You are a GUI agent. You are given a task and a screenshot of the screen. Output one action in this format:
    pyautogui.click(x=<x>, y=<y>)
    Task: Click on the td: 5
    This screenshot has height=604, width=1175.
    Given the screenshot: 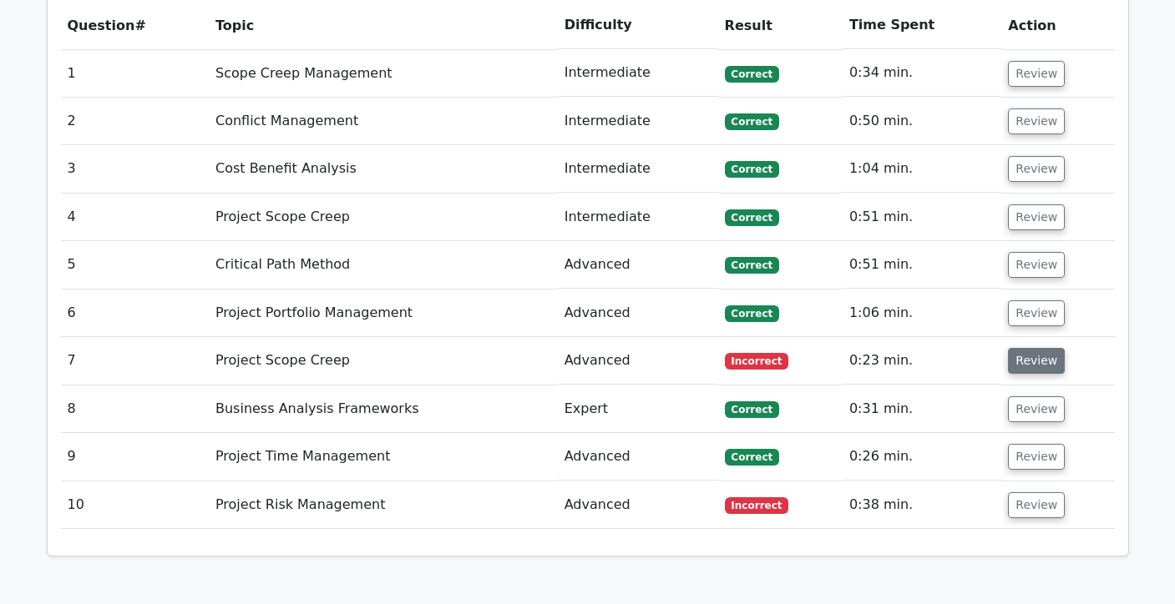 What is the action you would take?
    pyautogui.click(x=134, y=265)
    